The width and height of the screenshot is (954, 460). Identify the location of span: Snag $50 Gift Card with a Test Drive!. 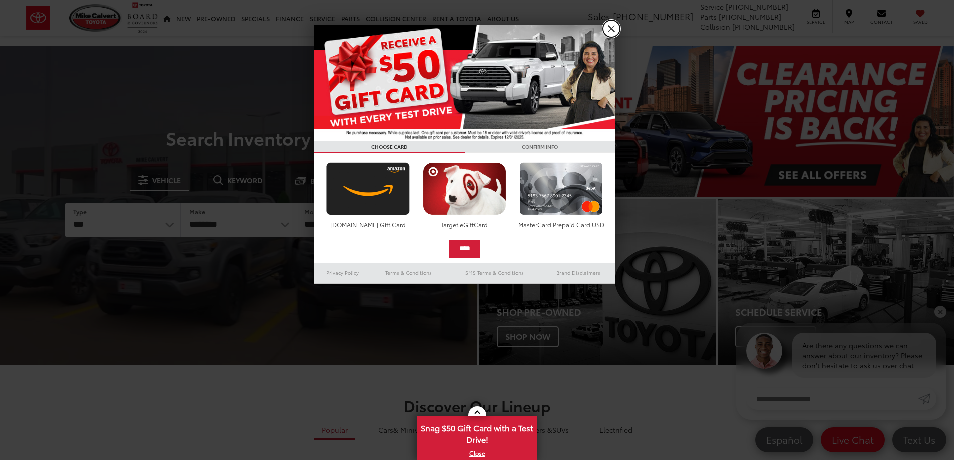
(477, 433).